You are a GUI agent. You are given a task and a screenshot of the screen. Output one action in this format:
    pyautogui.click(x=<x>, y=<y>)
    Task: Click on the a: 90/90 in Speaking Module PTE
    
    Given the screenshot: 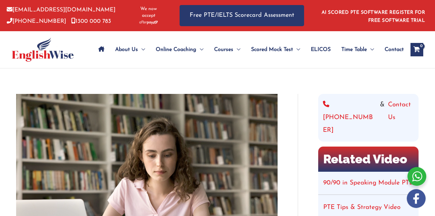 What is the action you would take?
    pyautogui.click(x=369, y=183)
    